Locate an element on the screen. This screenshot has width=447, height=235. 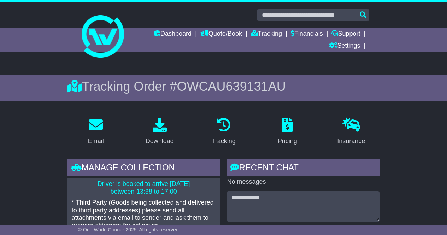
span: © One World Courier 2025. All rights reserved. is located at coordinates (129, 230).